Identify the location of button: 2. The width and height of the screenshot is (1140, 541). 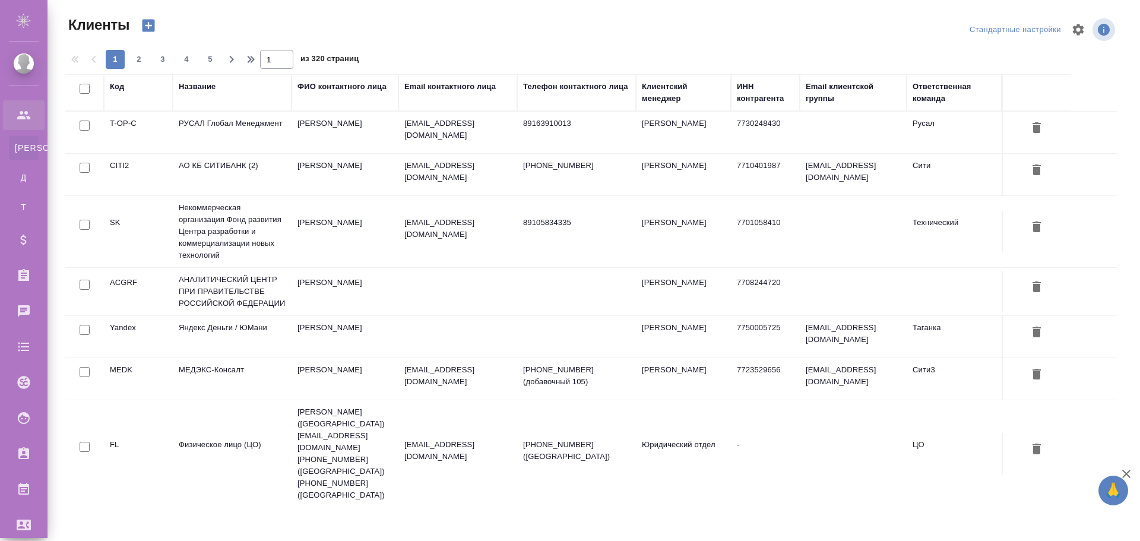
(139, 59).